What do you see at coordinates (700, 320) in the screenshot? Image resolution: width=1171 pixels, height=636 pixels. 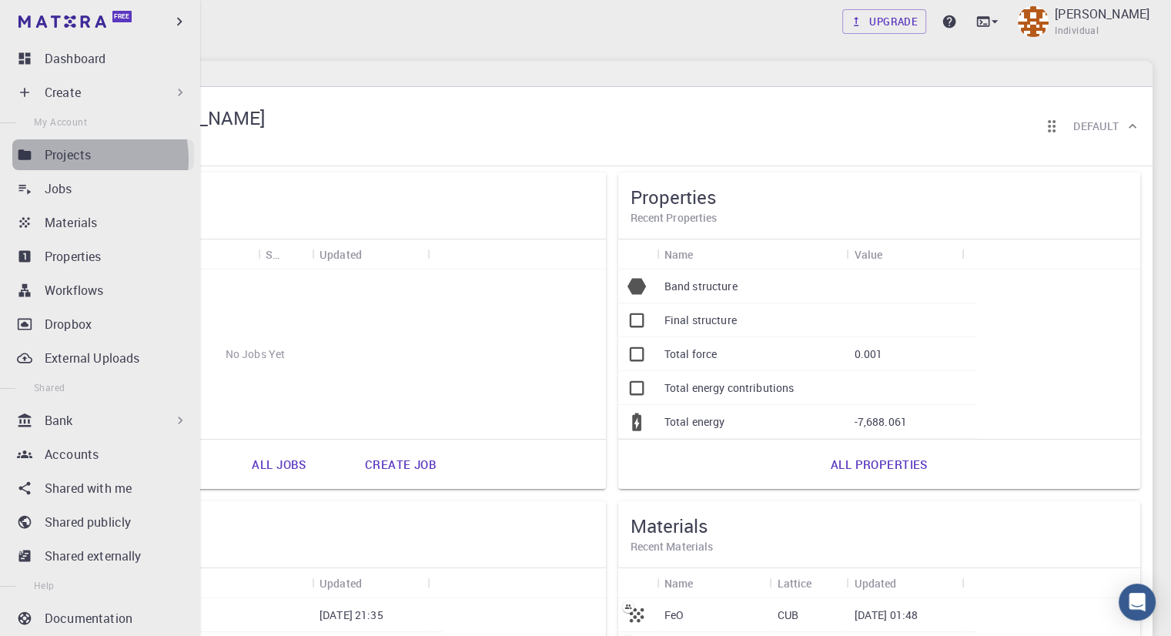 I see `p: Final structure` at bounding box center [700, 320].